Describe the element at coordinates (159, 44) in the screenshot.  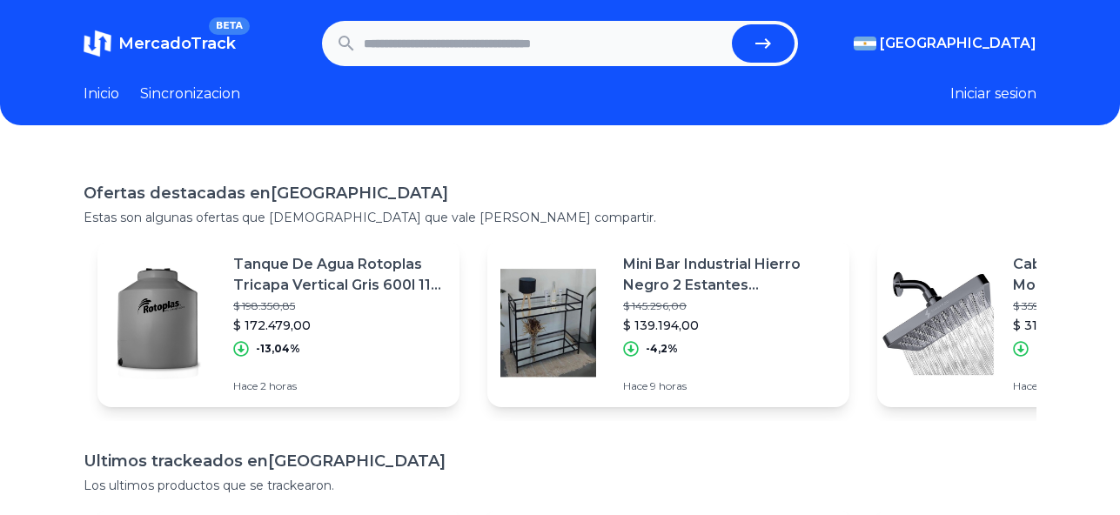
I see `a: MercadoTrackBETA` at that location.